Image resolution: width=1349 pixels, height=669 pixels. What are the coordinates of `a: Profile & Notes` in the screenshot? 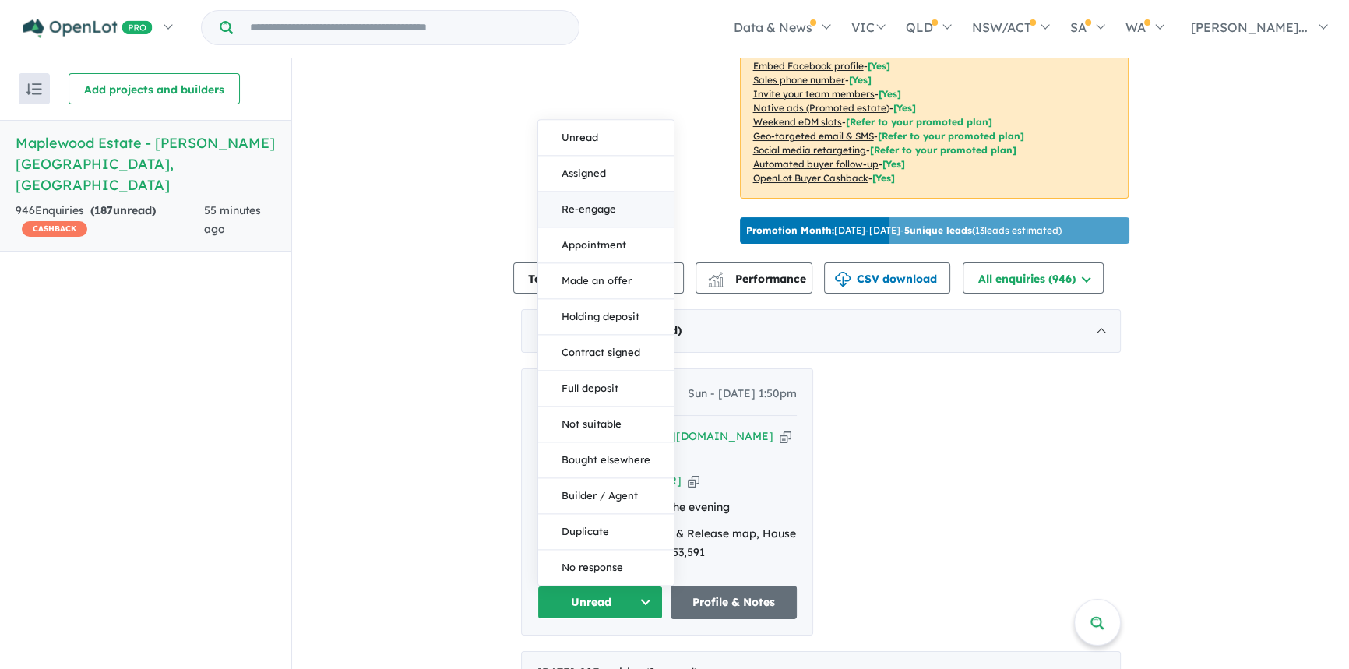 It's located at (734, 602).